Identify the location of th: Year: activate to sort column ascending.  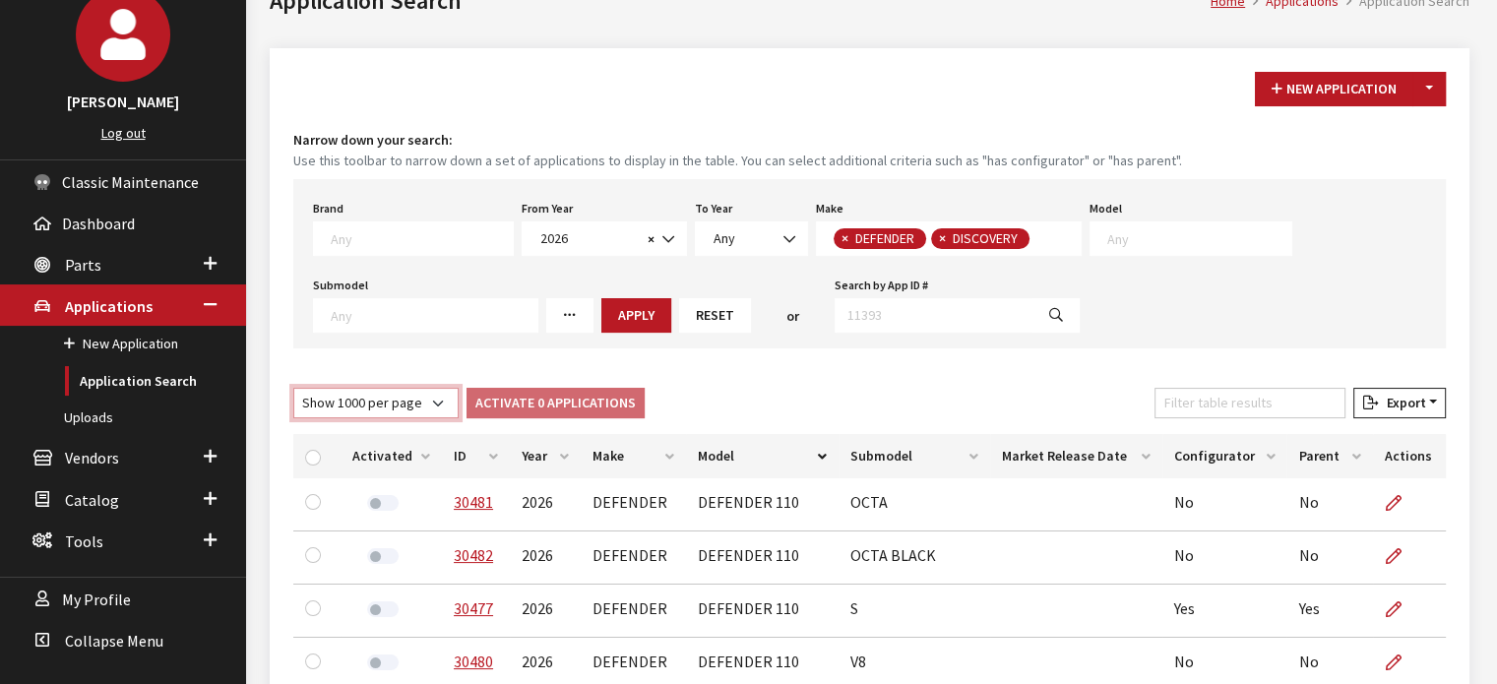
(545, 456).